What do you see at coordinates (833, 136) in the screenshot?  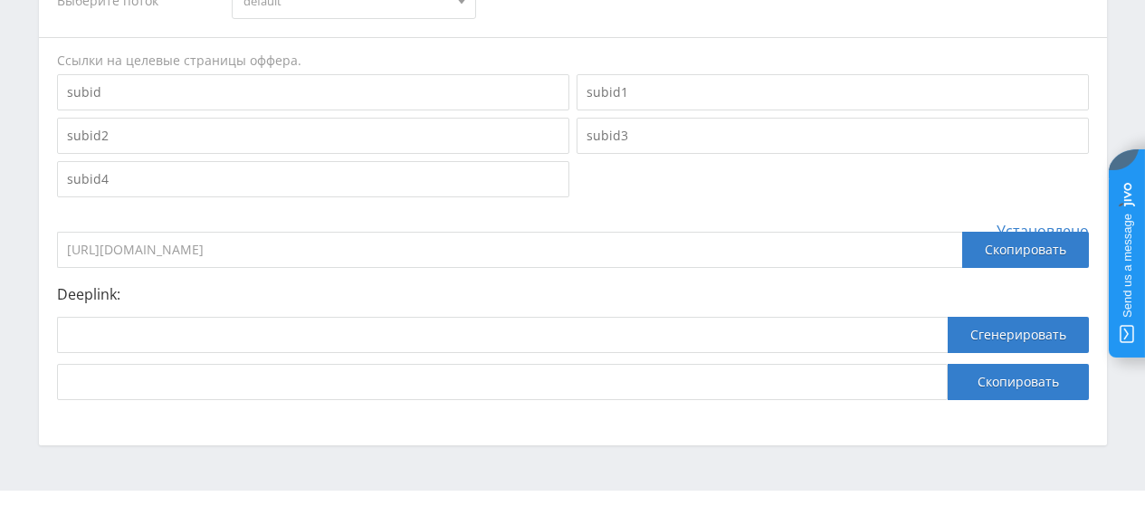 I see `input: subid3` at bounding box center [833, 136].